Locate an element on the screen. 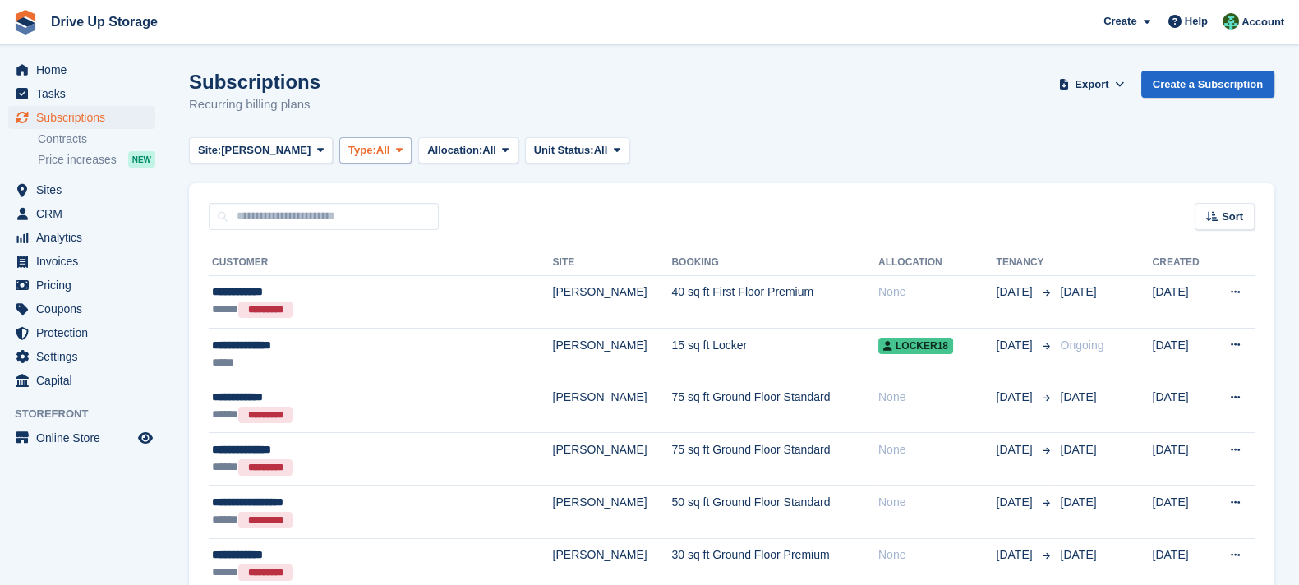 The height and width of the screenshot is (585, 1299). span: Analytics is located at coordinates (85, 237).